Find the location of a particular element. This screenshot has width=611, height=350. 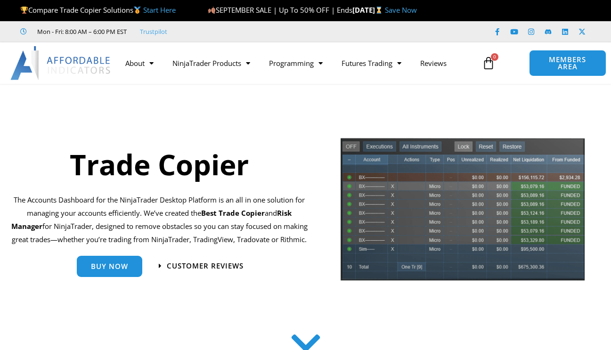

span: SEPTEMBER SALE | Up To 50% OFF | Ends is located at coordinates (280, 10).